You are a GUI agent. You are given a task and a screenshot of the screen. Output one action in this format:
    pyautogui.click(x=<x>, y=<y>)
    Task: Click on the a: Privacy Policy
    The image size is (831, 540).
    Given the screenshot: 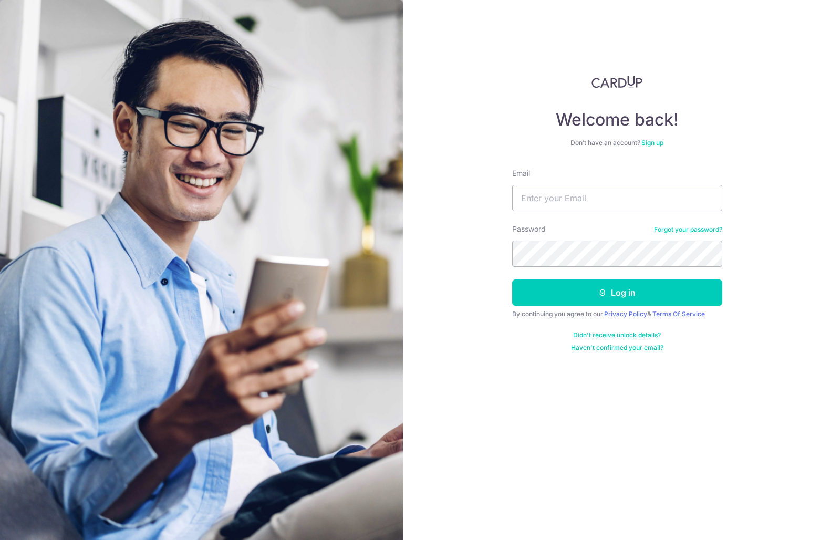 What is the action you would take?
    pyautogui.click(x=626, y=314)
    